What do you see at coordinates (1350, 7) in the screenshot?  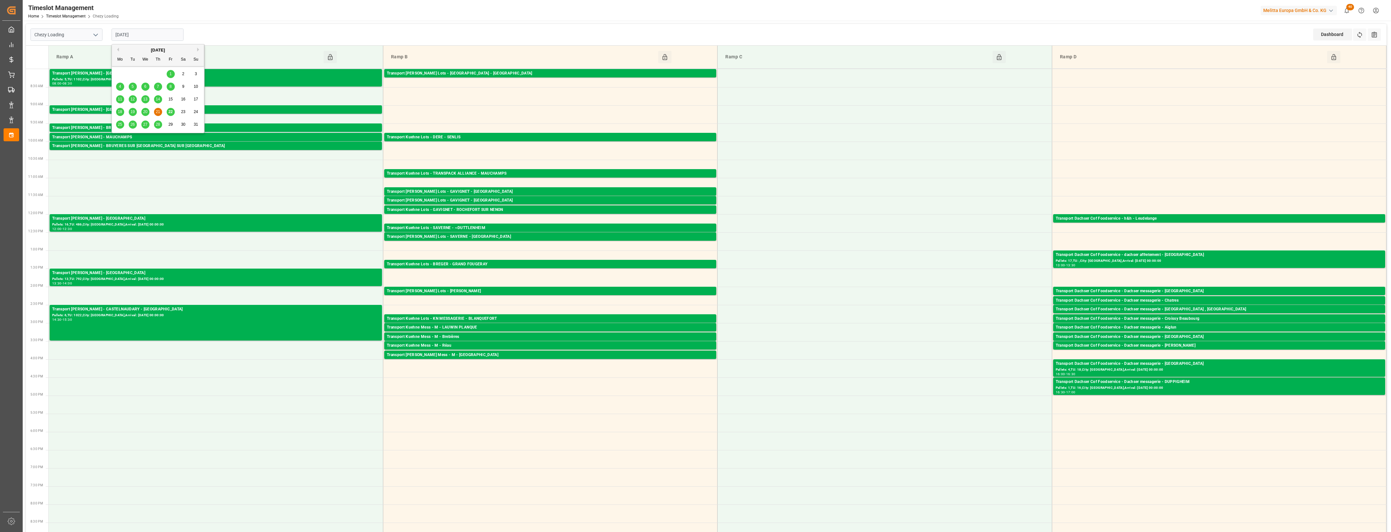 I see `span: 40` at bounding box center [1350, 7].